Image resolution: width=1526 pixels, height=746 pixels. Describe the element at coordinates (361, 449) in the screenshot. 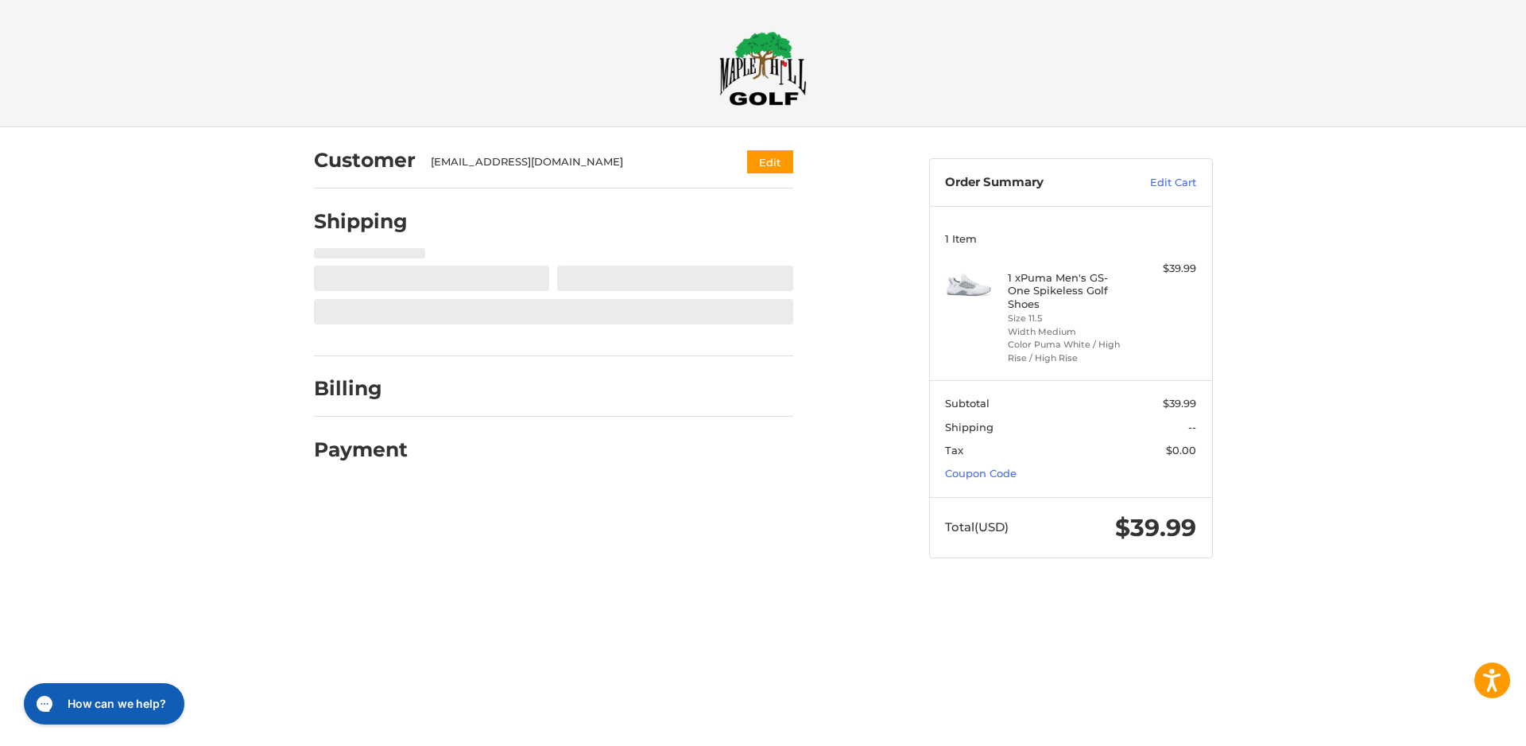

I see `h2: Payment` at that location.